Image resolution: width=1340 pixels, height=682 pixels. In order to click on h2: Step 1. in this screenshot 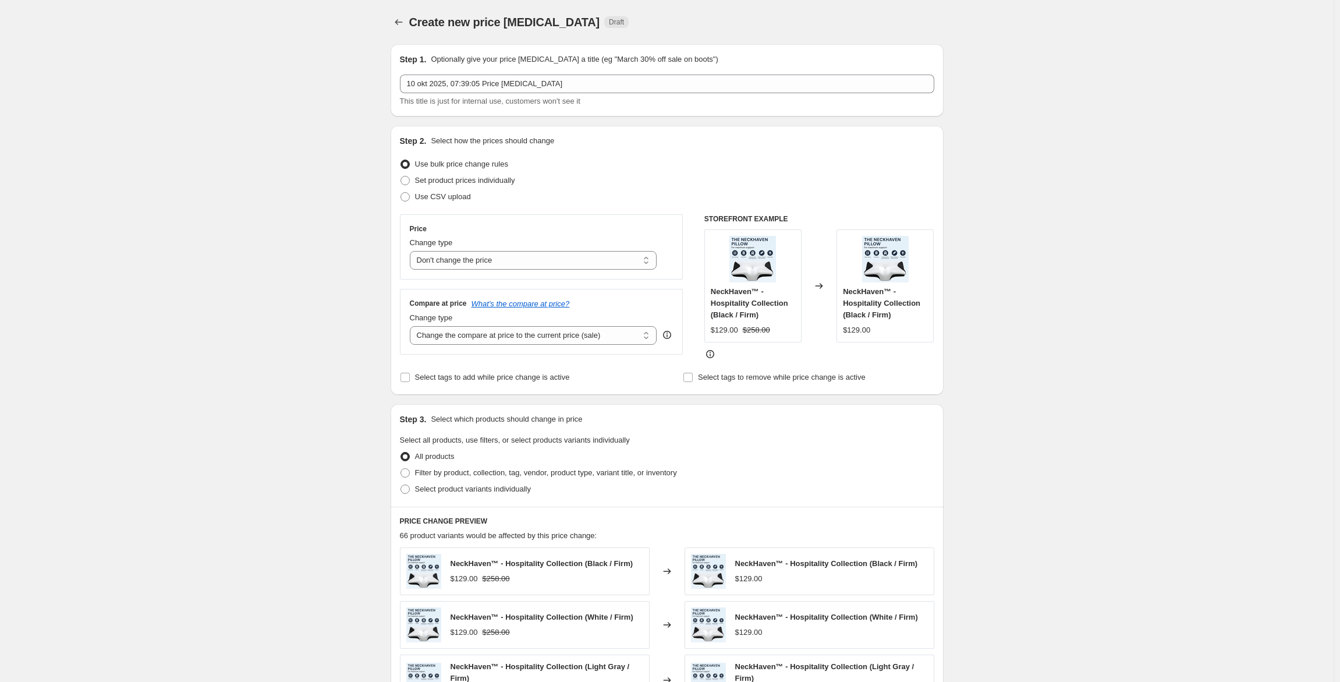, I will do `click(413, 59)`.